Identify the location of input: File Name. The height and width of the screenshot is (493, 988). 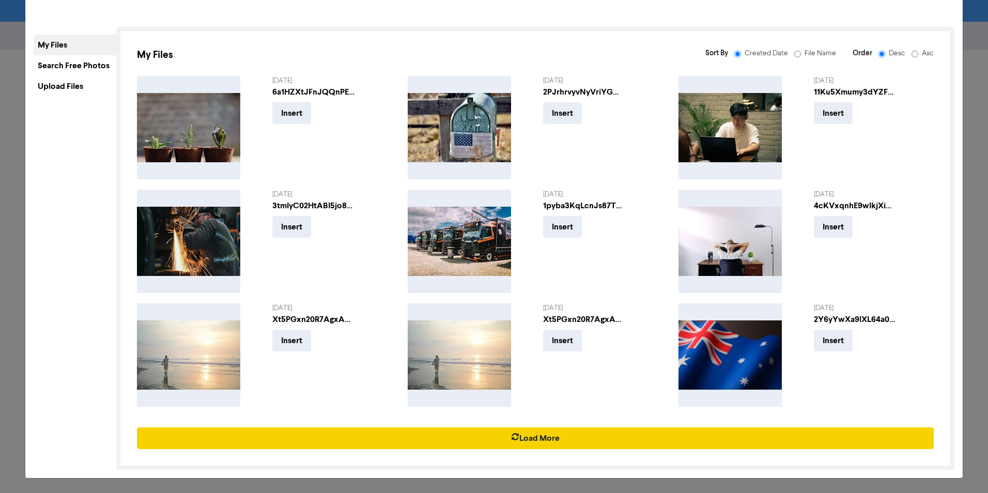
(798, 54).